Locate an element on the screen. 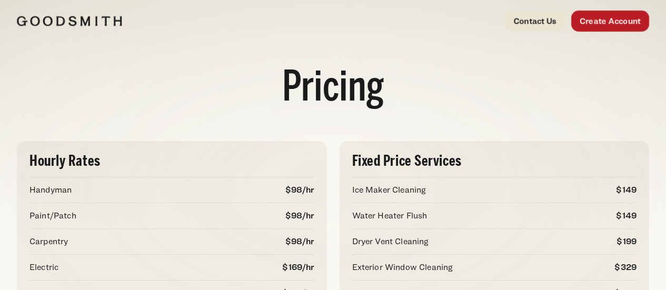 The width and height of the screenshot is (666, 290). p: Ice Maker Cleaning is located at coordinates (389, 190).